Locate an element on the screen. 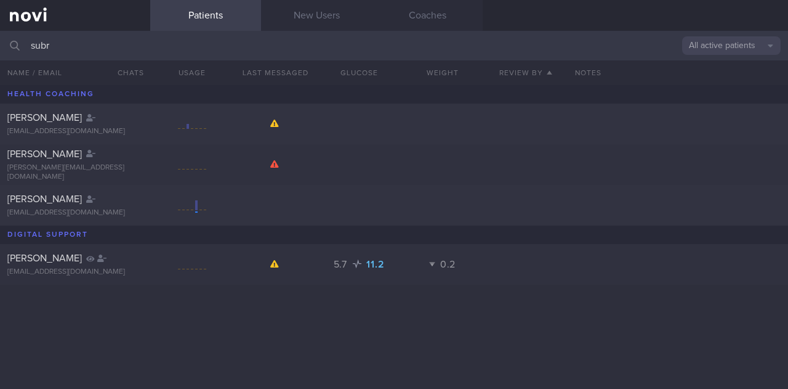  span: 5.7 is located at coordinates (342, 264).